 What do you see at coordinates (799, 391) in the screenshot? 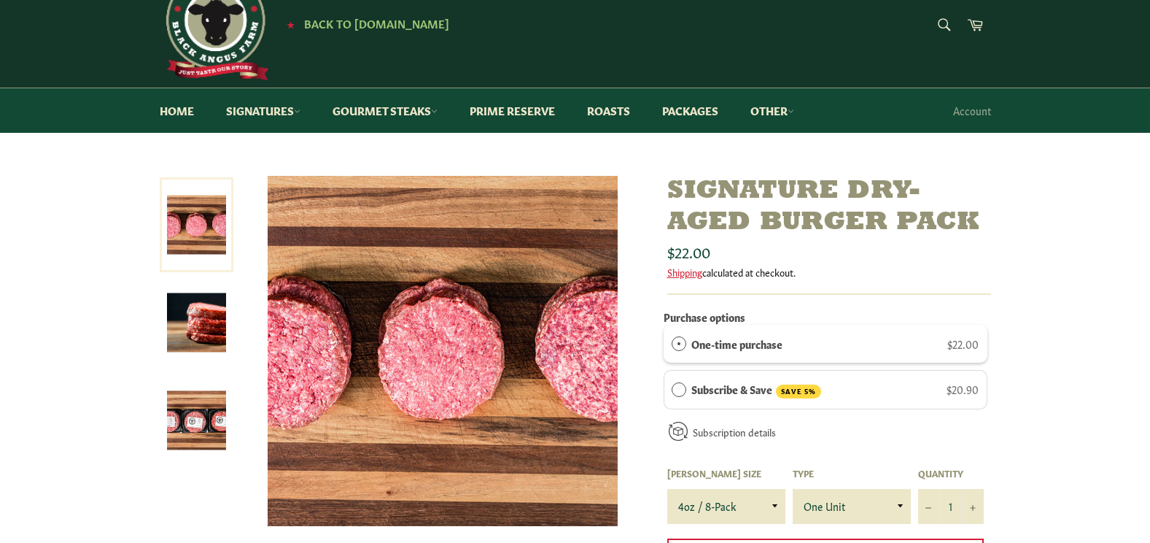
I see `span: SAVE 5%` at bounding box center [799, 391].